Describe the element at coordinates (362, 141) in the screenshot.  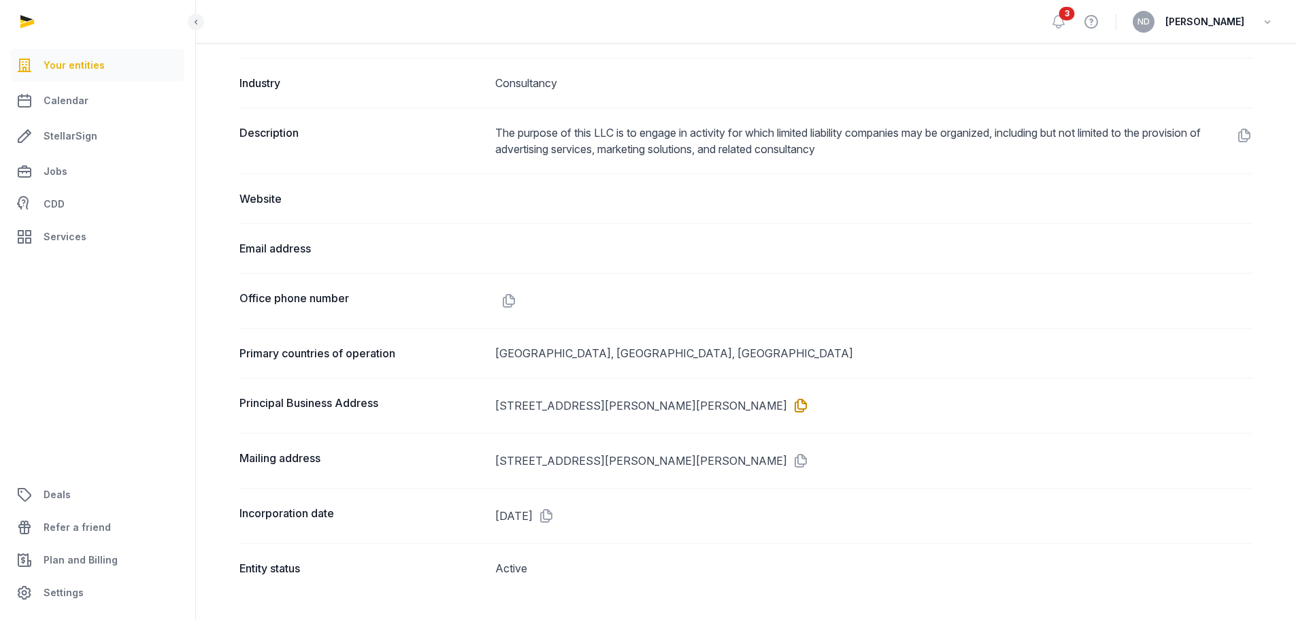
I see `dt: Description` at that location.